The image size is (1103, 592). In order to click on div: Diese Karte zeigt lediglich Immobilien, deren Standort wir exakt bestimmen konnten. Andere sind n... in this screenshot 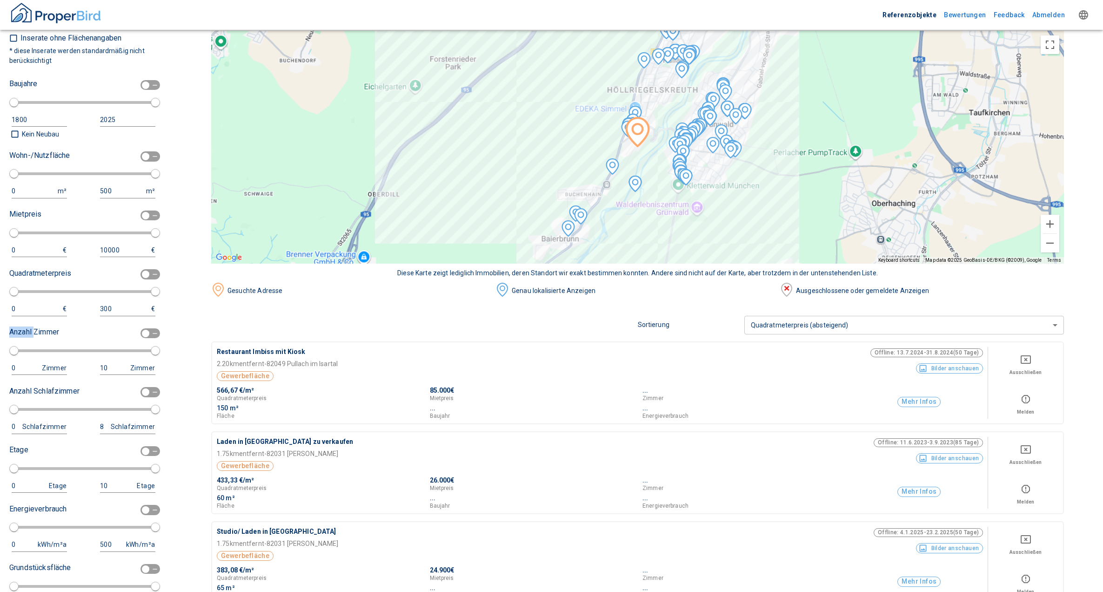, I will do `click(638, 273)`.